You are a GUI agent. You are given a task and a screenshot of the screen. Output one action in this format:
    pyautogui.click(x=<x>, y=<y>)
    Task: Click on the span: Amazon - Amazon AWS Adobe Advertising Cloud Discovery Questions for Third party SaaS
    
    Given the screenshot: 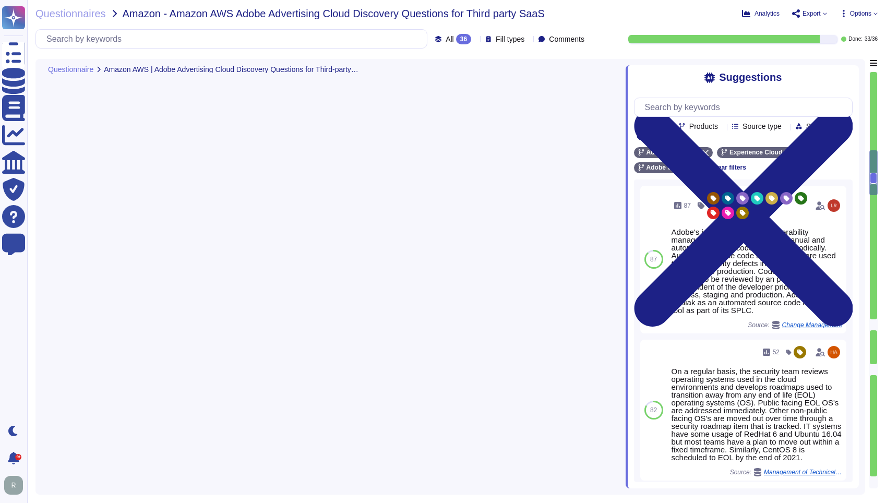 What is the action you would take?
    pyautogui.click(x=333, y=14)
    